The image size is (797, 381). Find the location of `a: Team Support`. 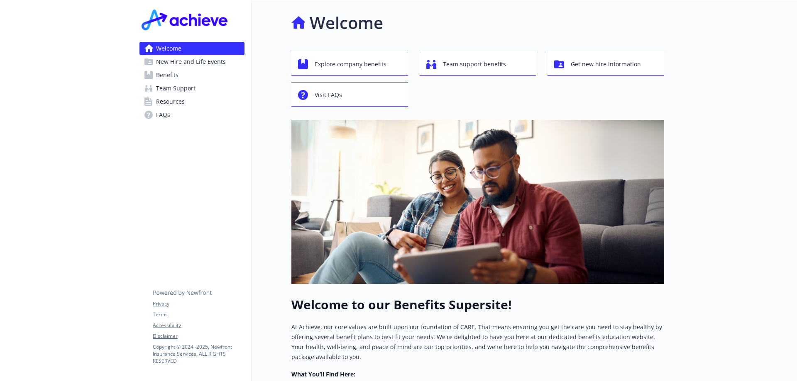

a: Team Support is located at coordinates (192, 88).